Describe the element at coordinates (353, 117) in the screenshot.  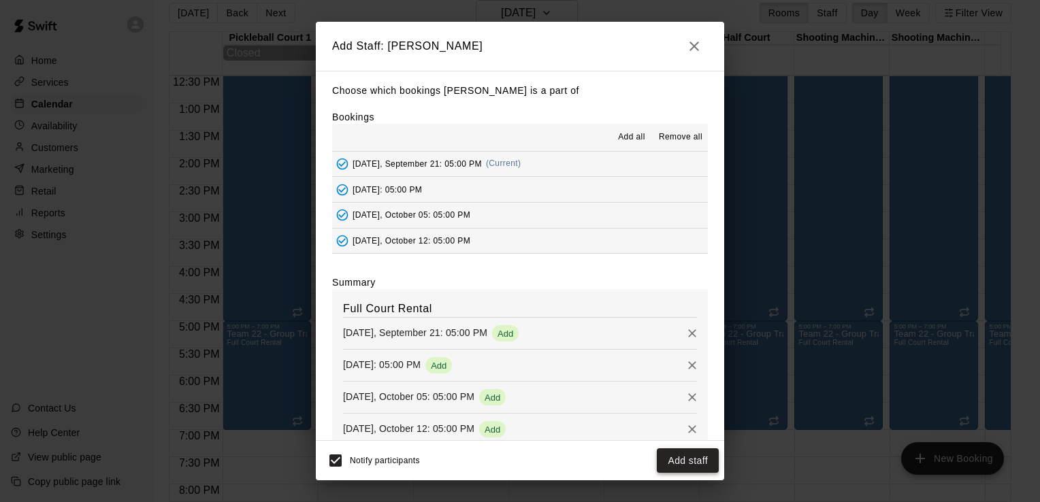
I see `label: Bookings` at that location.